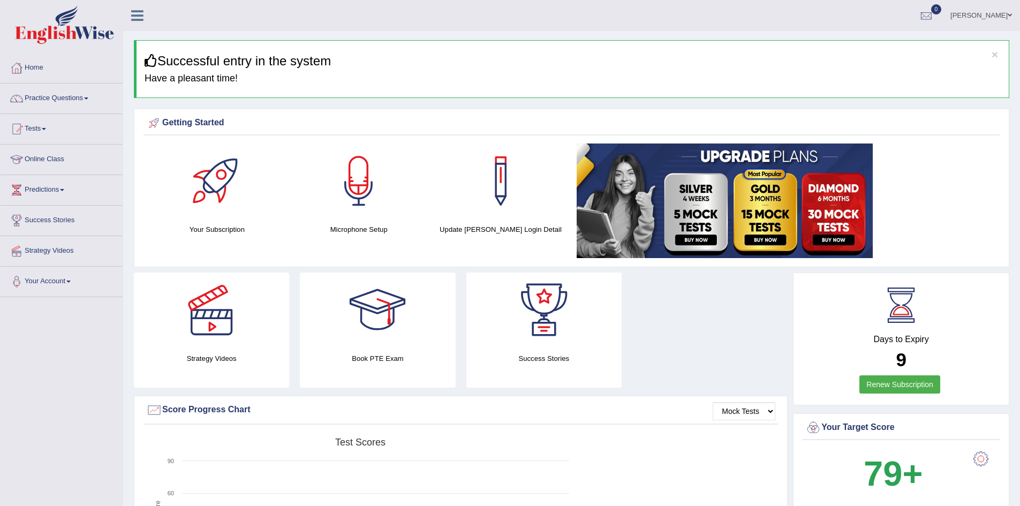  I want to click on a: Predictions, so click(62, 189).